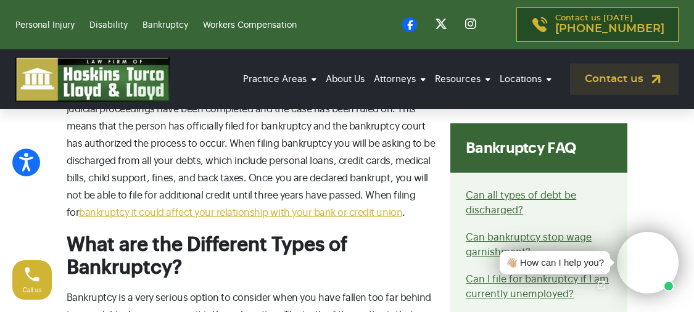  What do you see at coordinates (251, 256) in the screenshot?
I see `h2: What are the Different Types of Bankruptcy?` at bounding box center [251, 256].